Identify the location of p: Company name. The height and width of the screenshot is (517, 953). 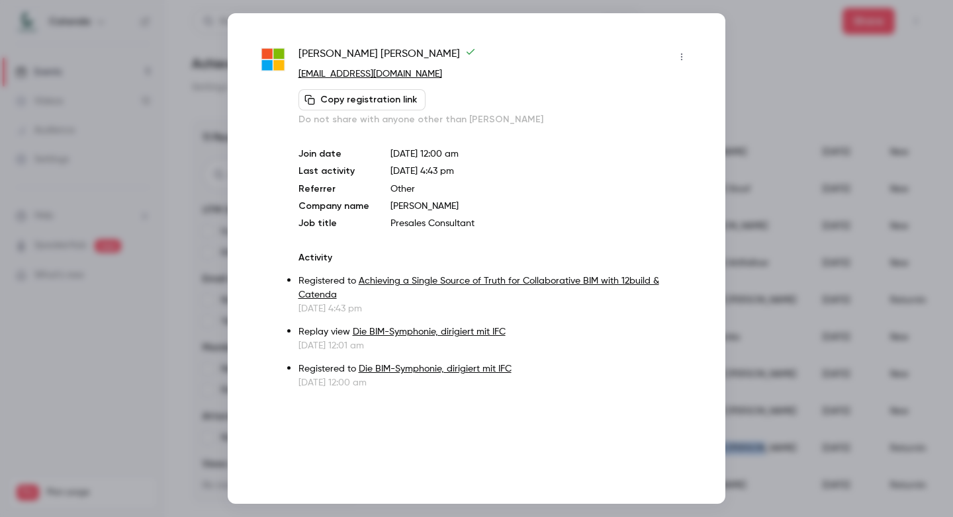
(333, 206).